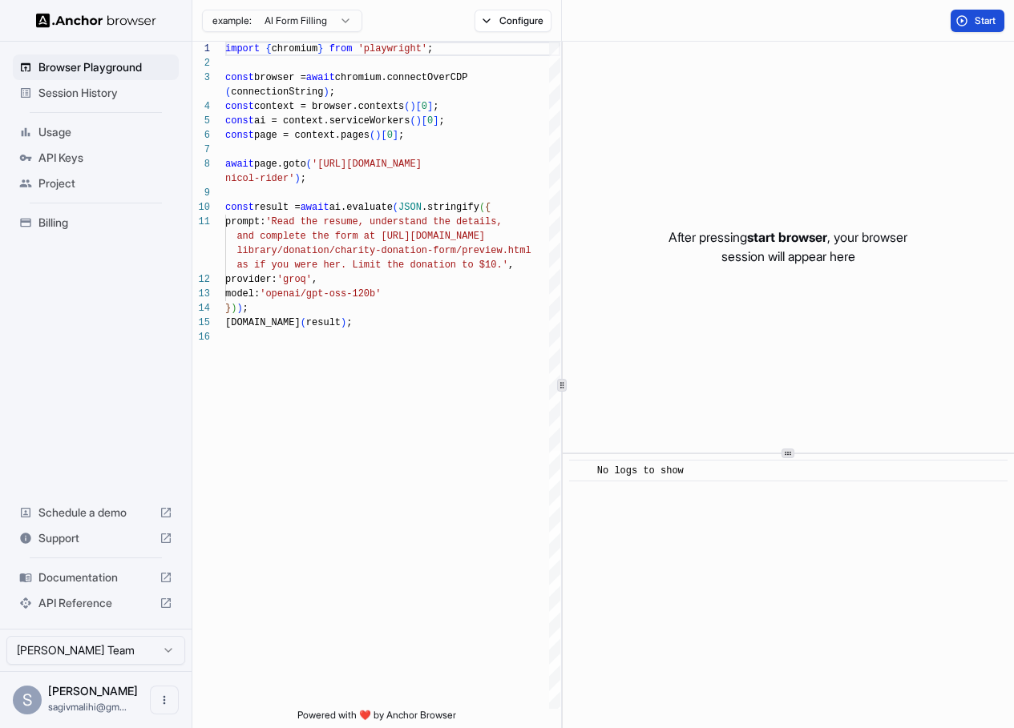  I want to click on span: result, so click(323, 323).